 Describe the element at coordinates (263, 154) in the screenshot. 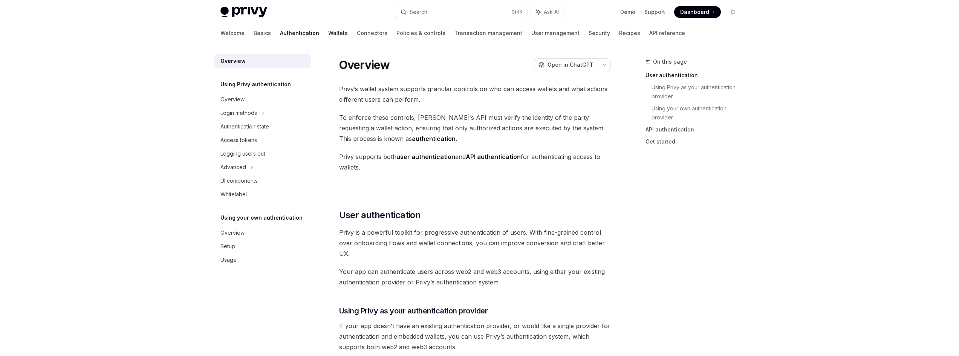

I see `a: Logging users out` at that location.